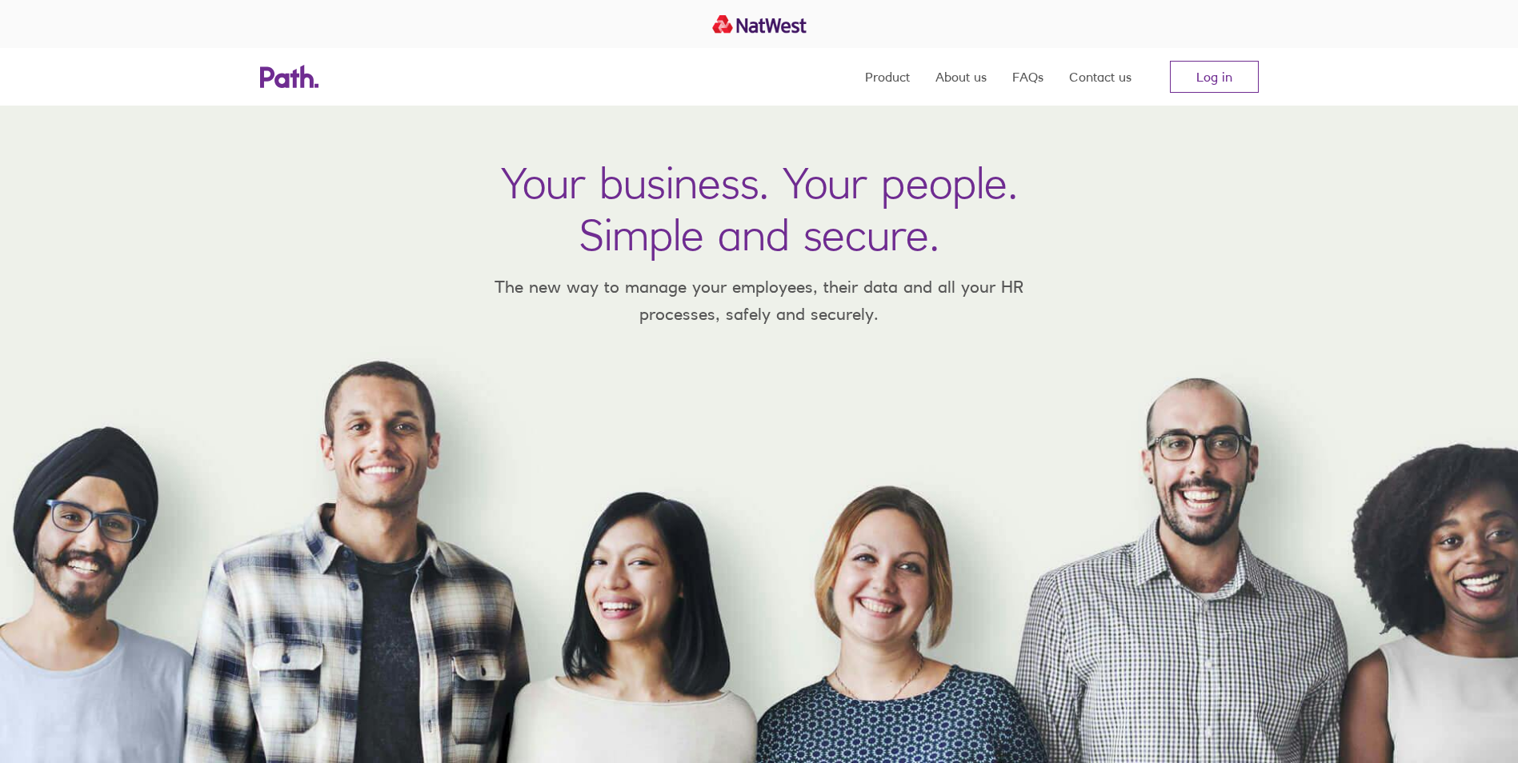 The width and height of the screenshot is (1518, 763). I want to click on a: Log in, so click(1214, 77).